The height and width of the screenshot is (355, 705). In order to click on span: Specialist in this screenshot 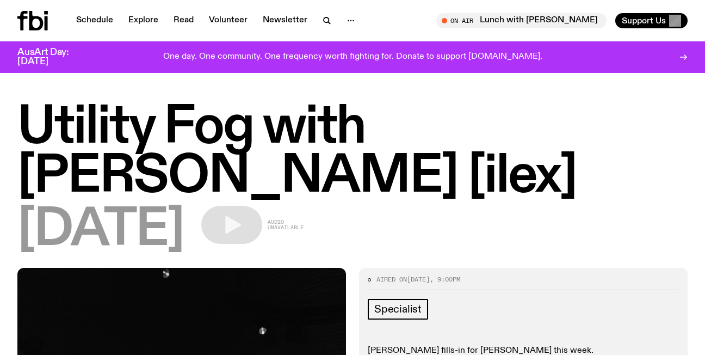, I will do `click(398, 309)`.